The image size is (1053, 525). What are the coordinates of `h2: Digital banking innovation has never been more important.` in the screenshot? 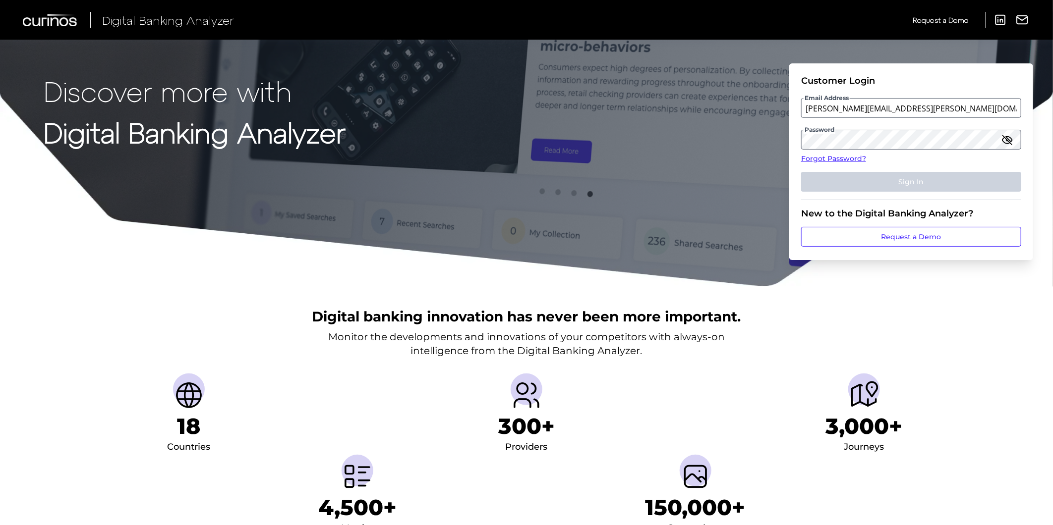 It's located at (526, 317).